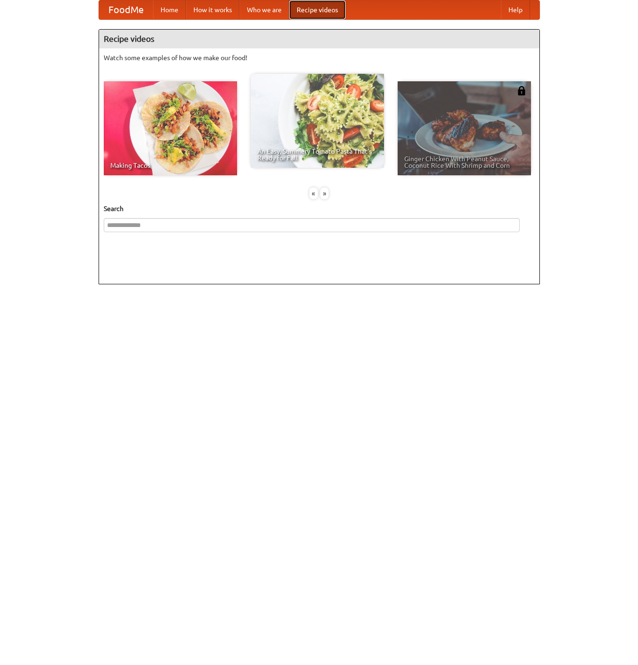 Image resolution: width=638 pixels, height=665 pixels. Describe the element at coordinates (516, 10) in the screenshot. I see `a: Help` at that location.